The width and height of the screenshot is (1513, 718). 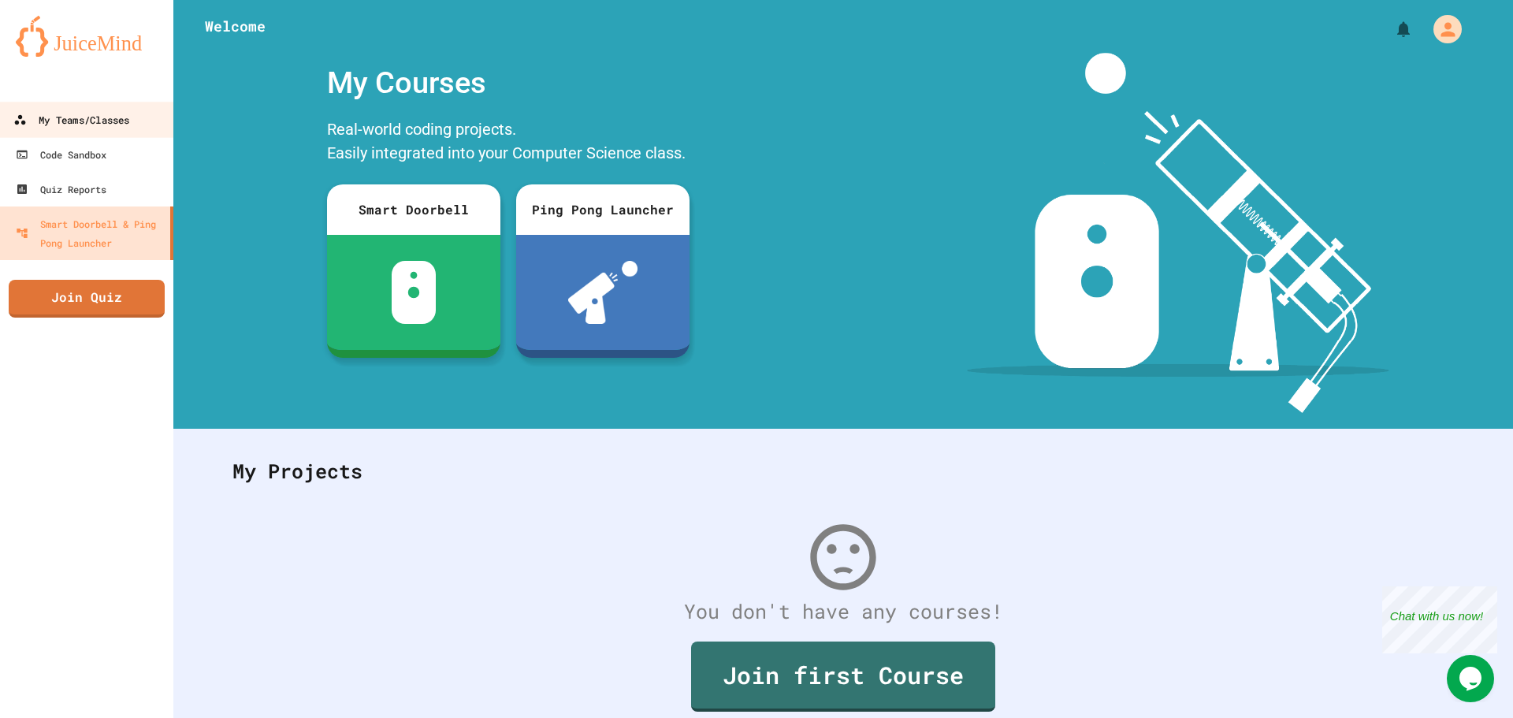 I want to click on div: Quiz Reports, so click(x=61, y=189).